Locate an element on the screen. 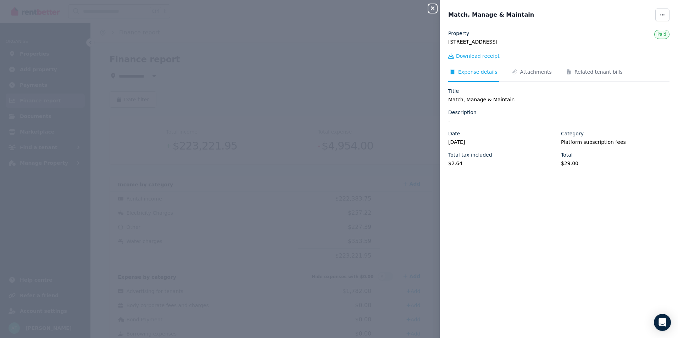 This screenshot has height=338, width=678. label: Title is located at coordinates (453, 91).